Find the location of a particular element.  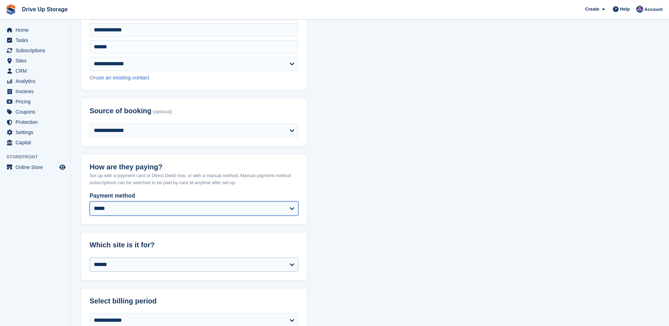

h2: How are they paying? is located at coordinates (194, 167).